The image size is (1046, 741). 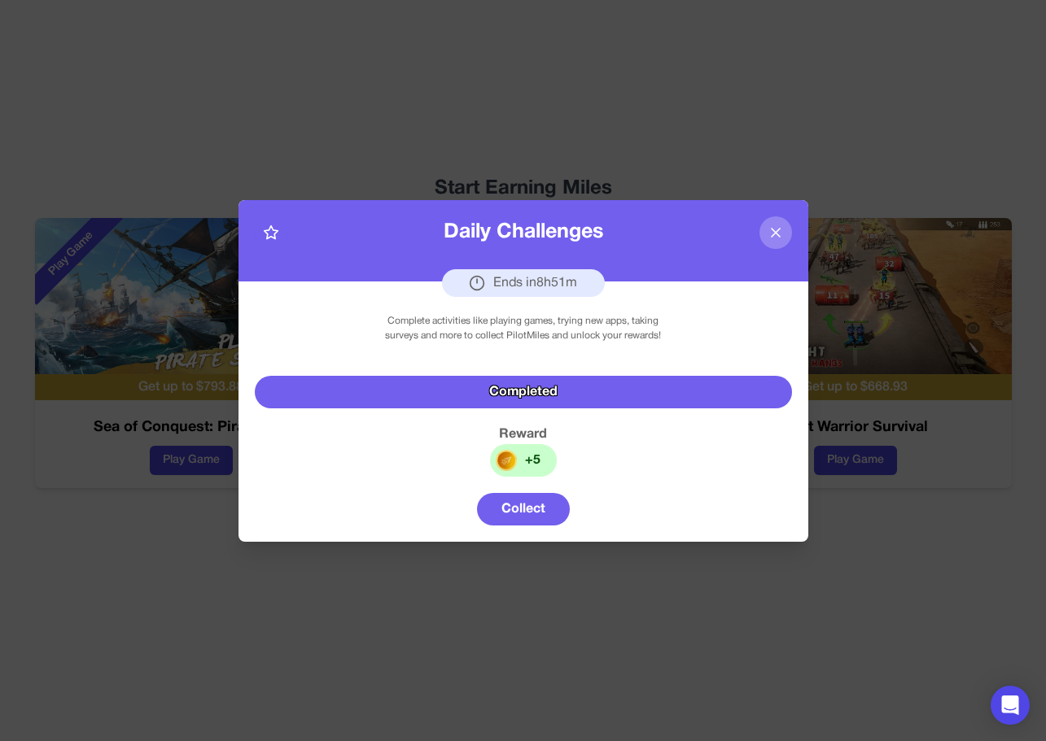 I want to click on div: Open Intercom Messenger, so click(x=1010, y=705).